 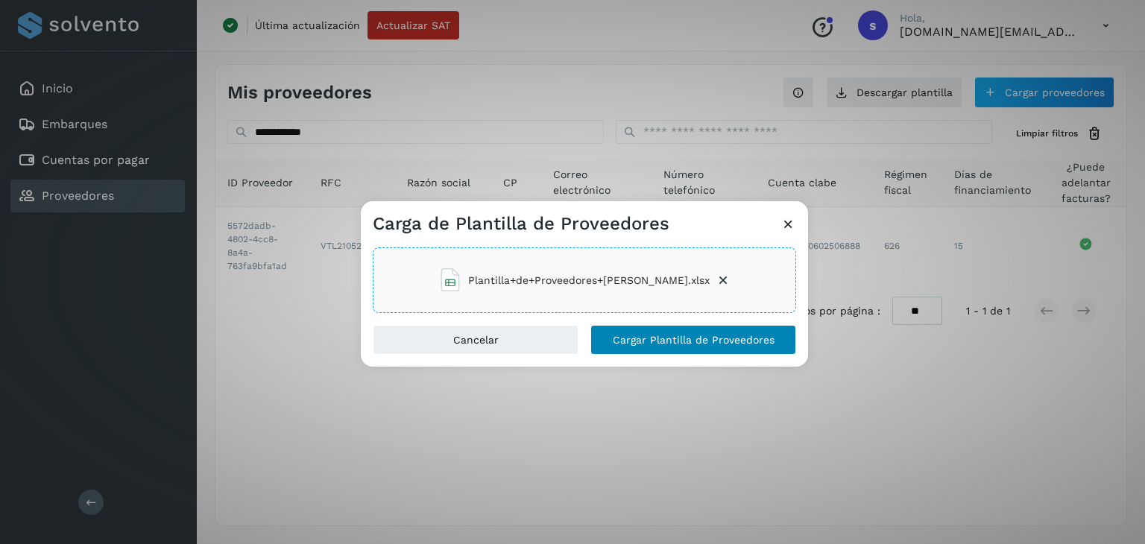 I want to click on button: Cargar Plantilla de Proveedores, so click(x=693, y=340).